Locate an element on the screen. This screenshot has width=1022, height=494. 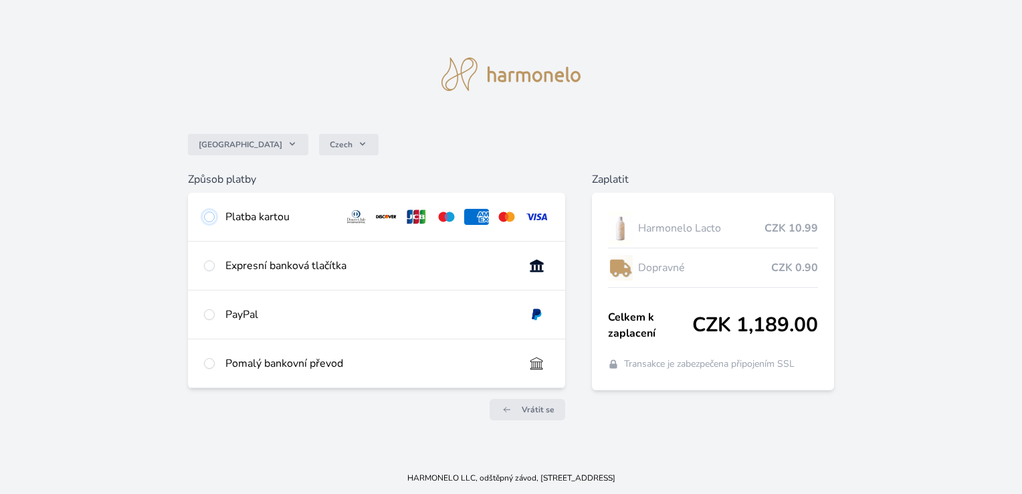
div: Pomalý bankovní převod is located at coordinates (369, 363).